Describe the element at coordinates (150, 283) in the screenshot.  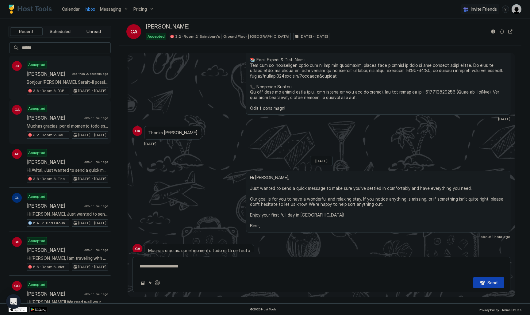
I see `button: Quick reply` at that location.